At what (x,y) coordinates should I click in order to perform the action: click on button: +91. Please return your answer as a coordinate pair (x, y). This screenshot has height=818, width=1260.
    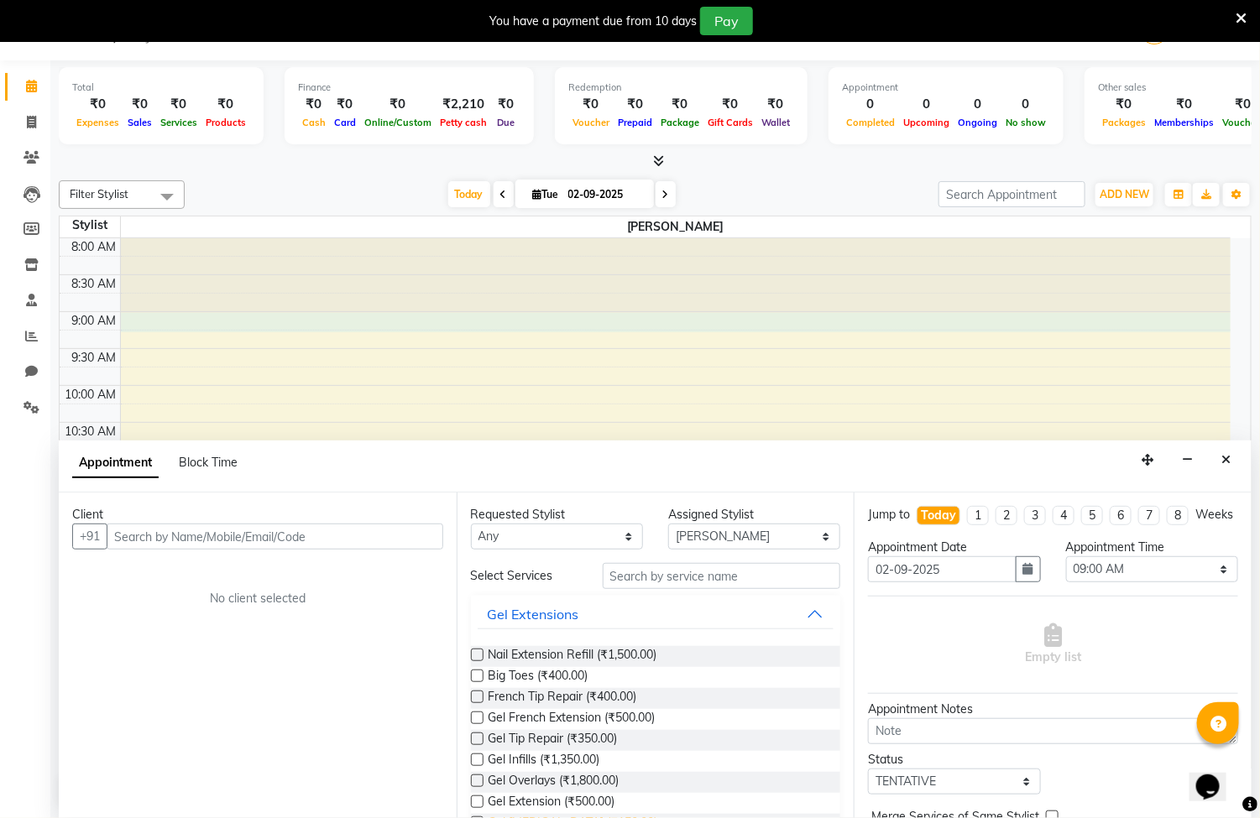
    Looking at the image, I should click on (90, 536).